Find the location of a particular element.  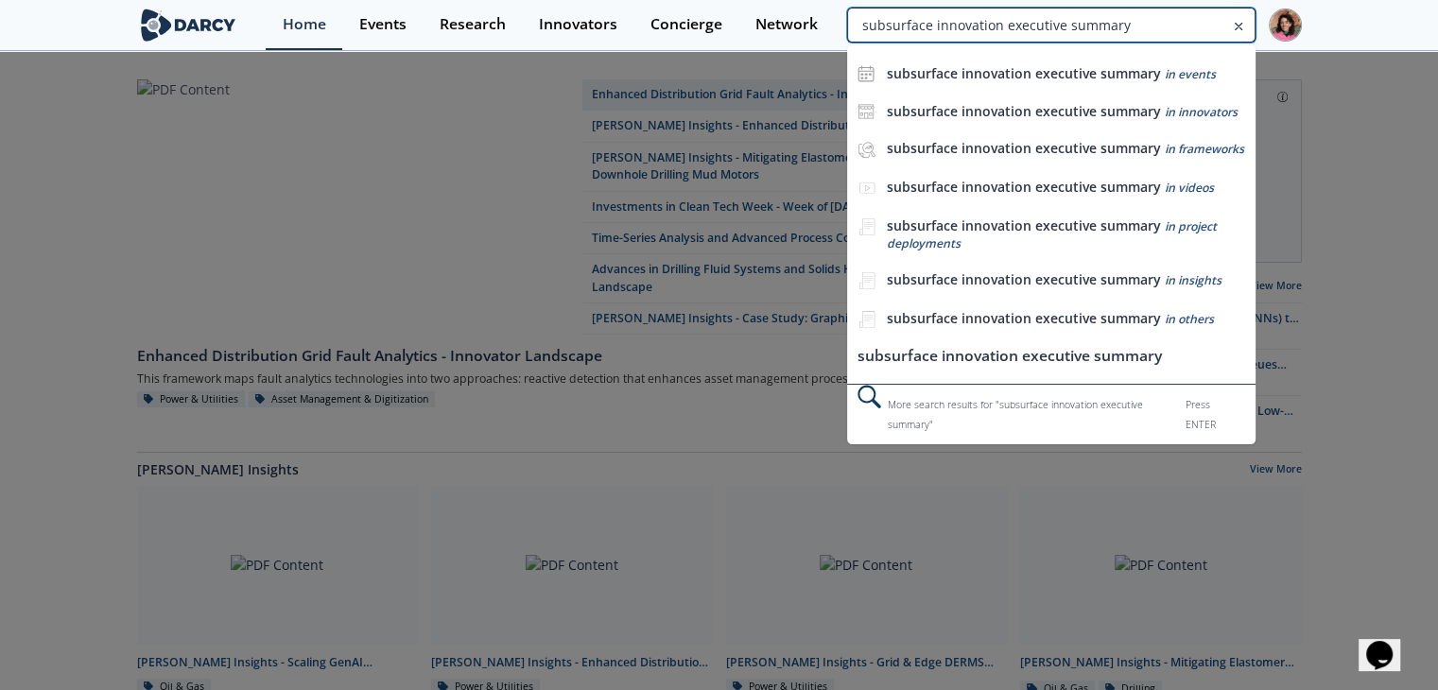

span: in project deployments is located at coordinates (1050, 234).